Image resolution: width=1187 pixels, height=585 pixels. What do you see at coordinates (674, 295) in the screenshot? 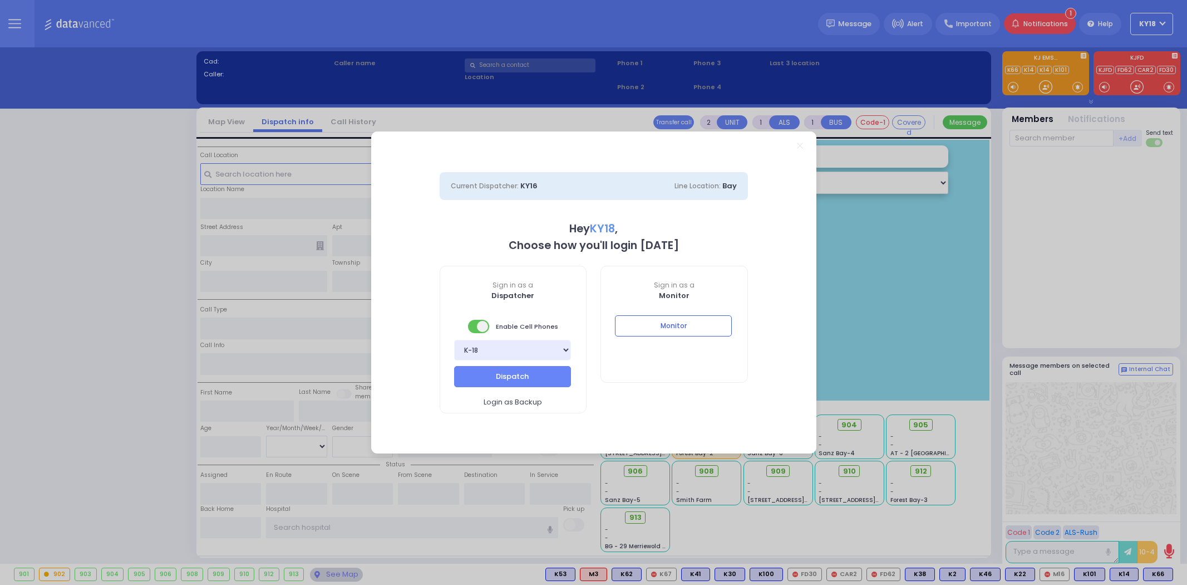
I see `b: Monitor` at bounding box center [674, 295].